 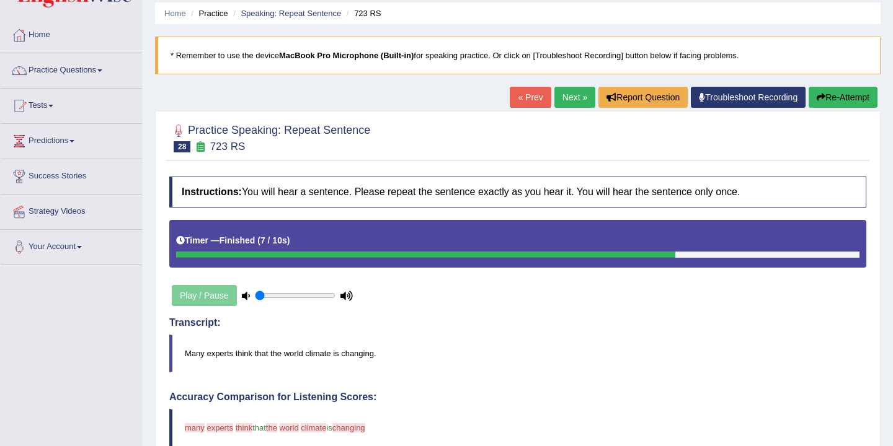 What do you see at coordinates (259, 428) in the screenshot?
I see `span: that` at bounding box center [259, 428].